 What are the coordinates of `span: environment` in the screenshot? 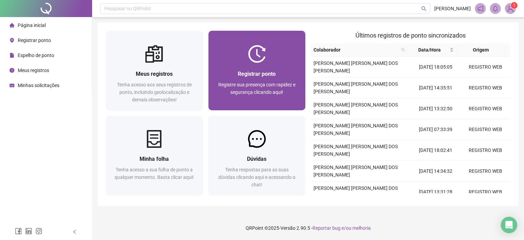 It's located at (12, 40).